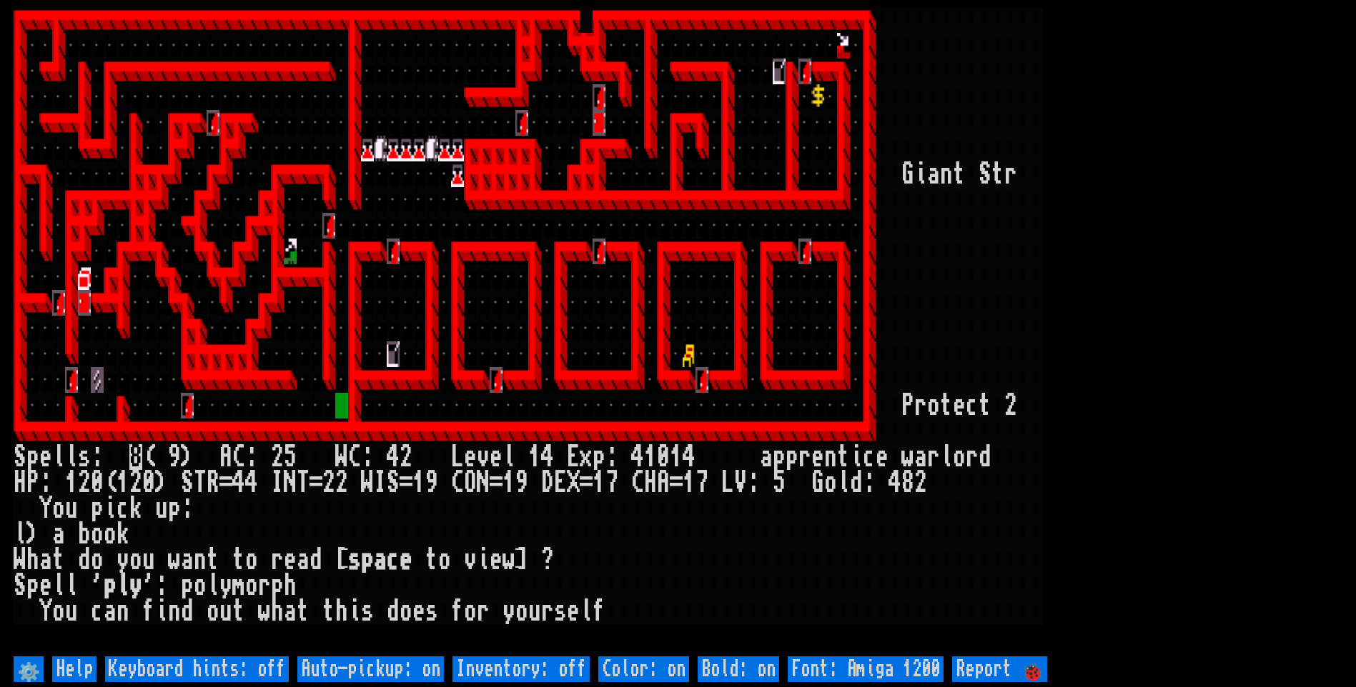  I want to click on input: Keyboard hints: off, so click(197, 670).